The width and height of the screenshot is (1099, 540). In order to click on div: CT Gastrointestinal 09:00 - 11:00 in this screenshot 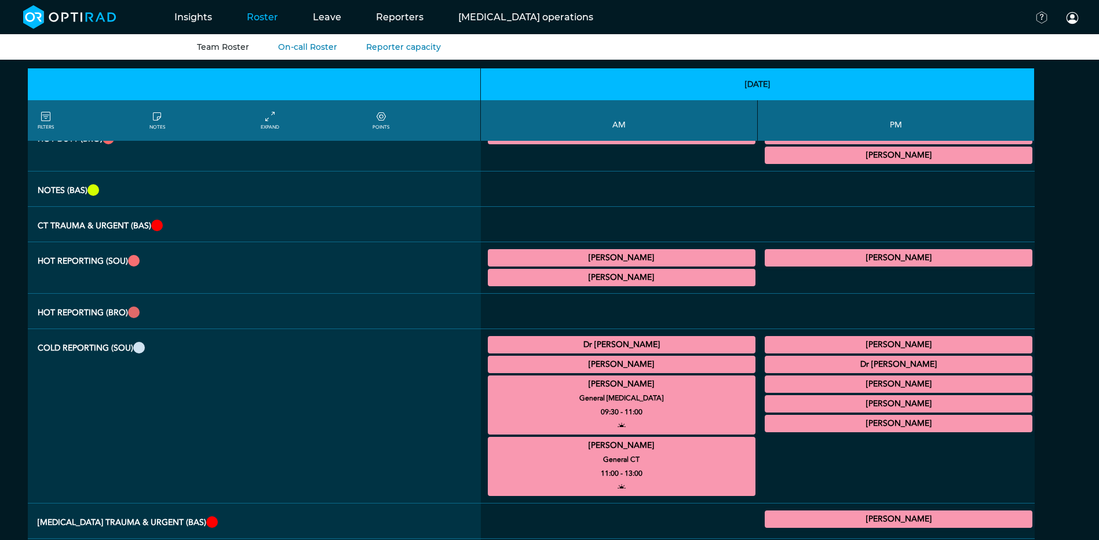, I will do `click(622, 364)`.